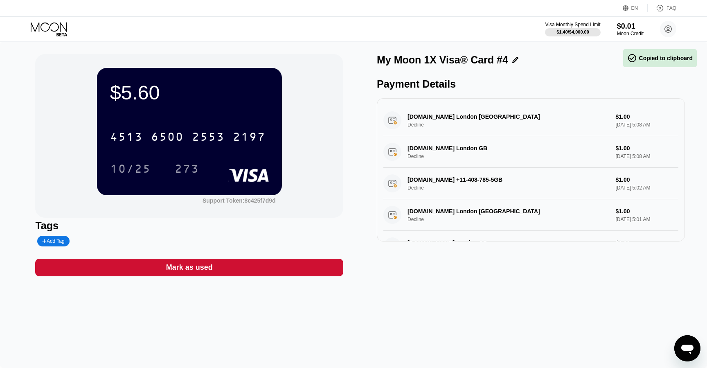 This screenshot has height=368, width=707. What do you see at coordinates (188, 137) in the screenshot?
I see `div: 4513650025532197` at bounding box center [188, 137].